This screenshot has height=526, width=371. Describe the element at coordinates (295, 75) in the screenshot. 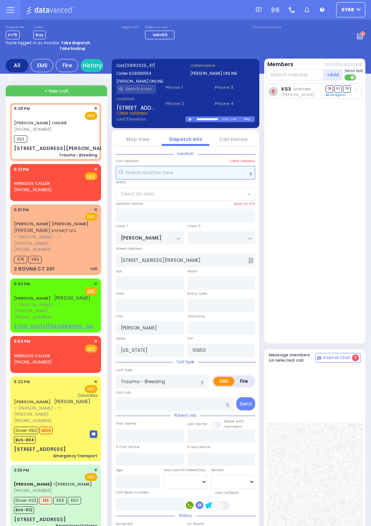

I see `input: Search member` at that location.